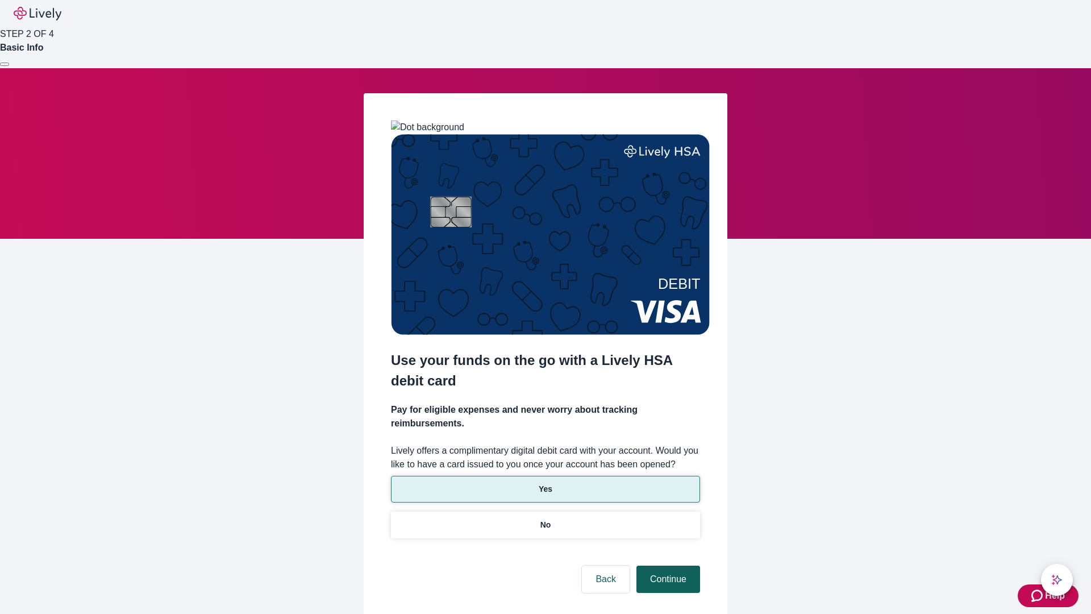 The height and width of the screenshot is (614, 1091). Describe the element at coordinates (546, 489) in the screenshot. I see `button: Yes` at that location.